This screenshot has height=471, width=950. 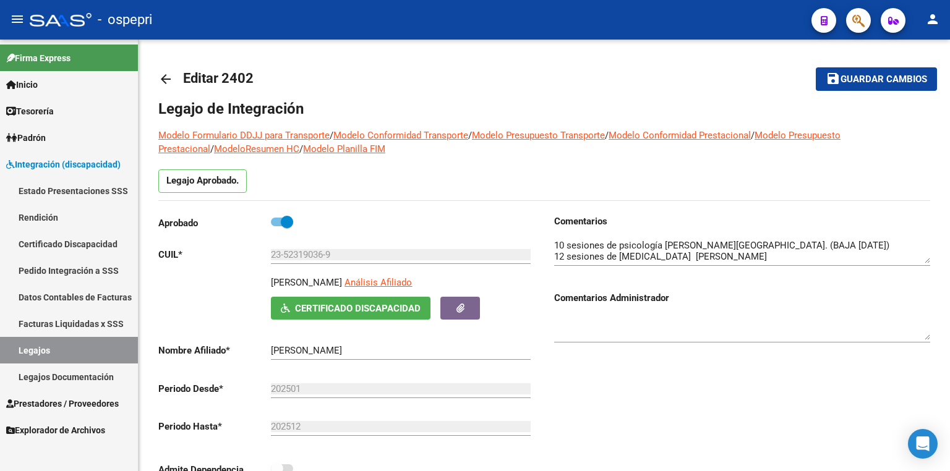 I want to click on span: Integración (discapacidad), so click(x=63, y=165).